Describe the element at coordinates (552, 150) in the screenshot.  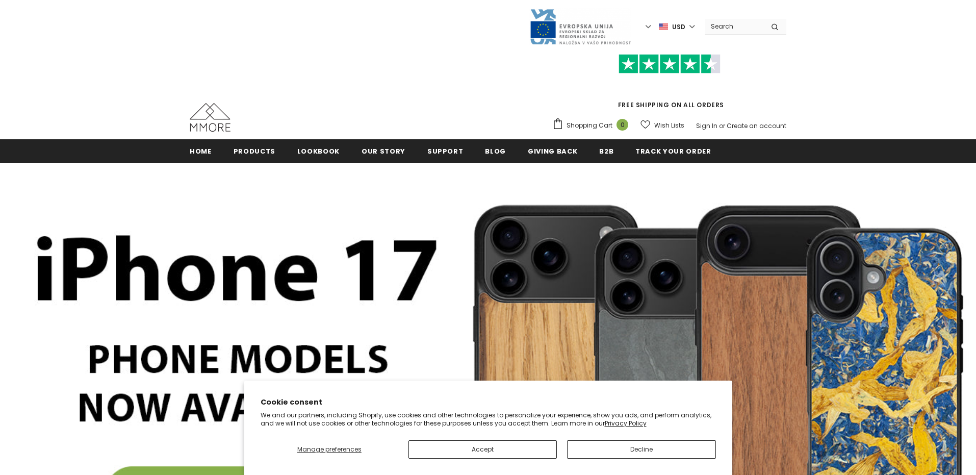
I see `a: Giving back` at that location.